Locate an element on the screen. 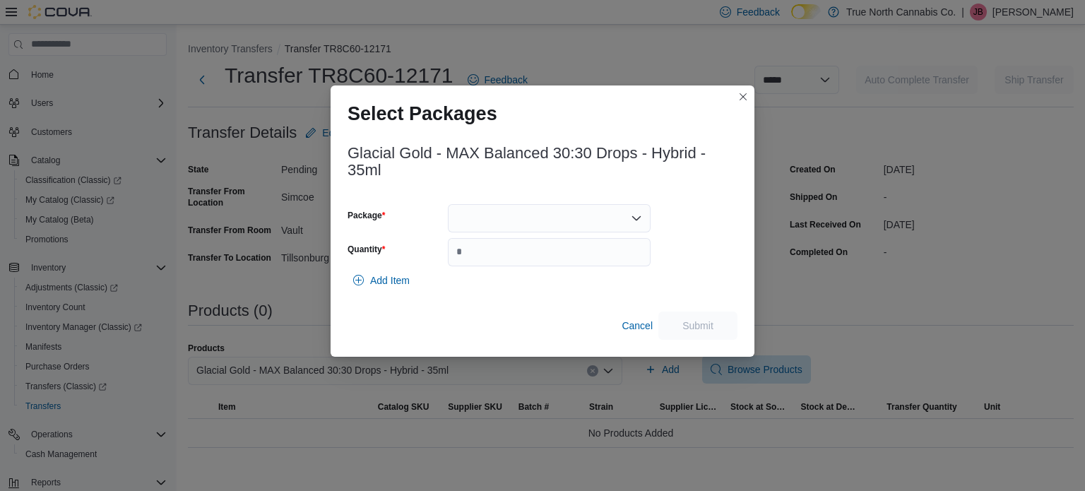 Image resolution: width=1085 pixels, height=491 pixels. label: Package is located at coordinates (366, 216).